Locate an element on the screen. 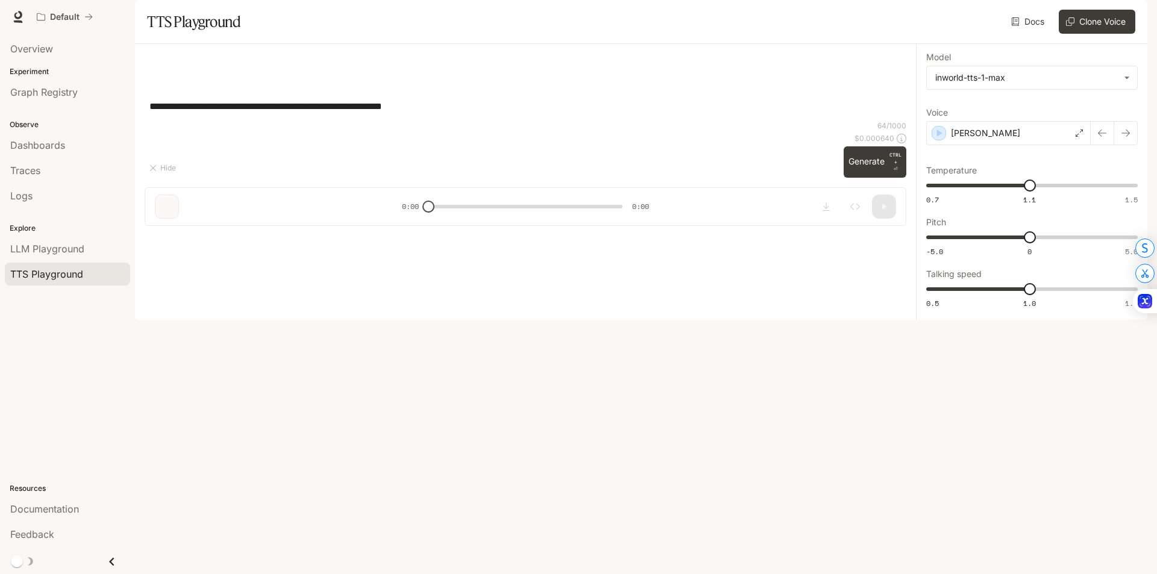  span: 0 is located at coordinates (1029, 251).